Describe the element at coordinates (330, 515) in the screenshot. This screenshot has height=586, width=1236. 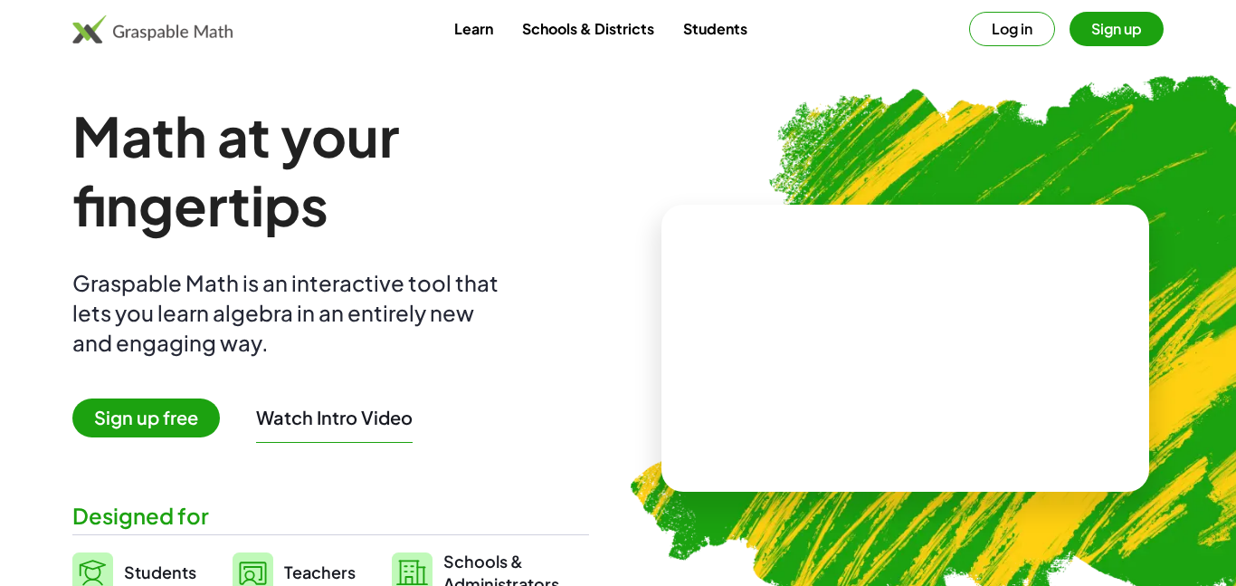
I see `div: Designed for` at that location.